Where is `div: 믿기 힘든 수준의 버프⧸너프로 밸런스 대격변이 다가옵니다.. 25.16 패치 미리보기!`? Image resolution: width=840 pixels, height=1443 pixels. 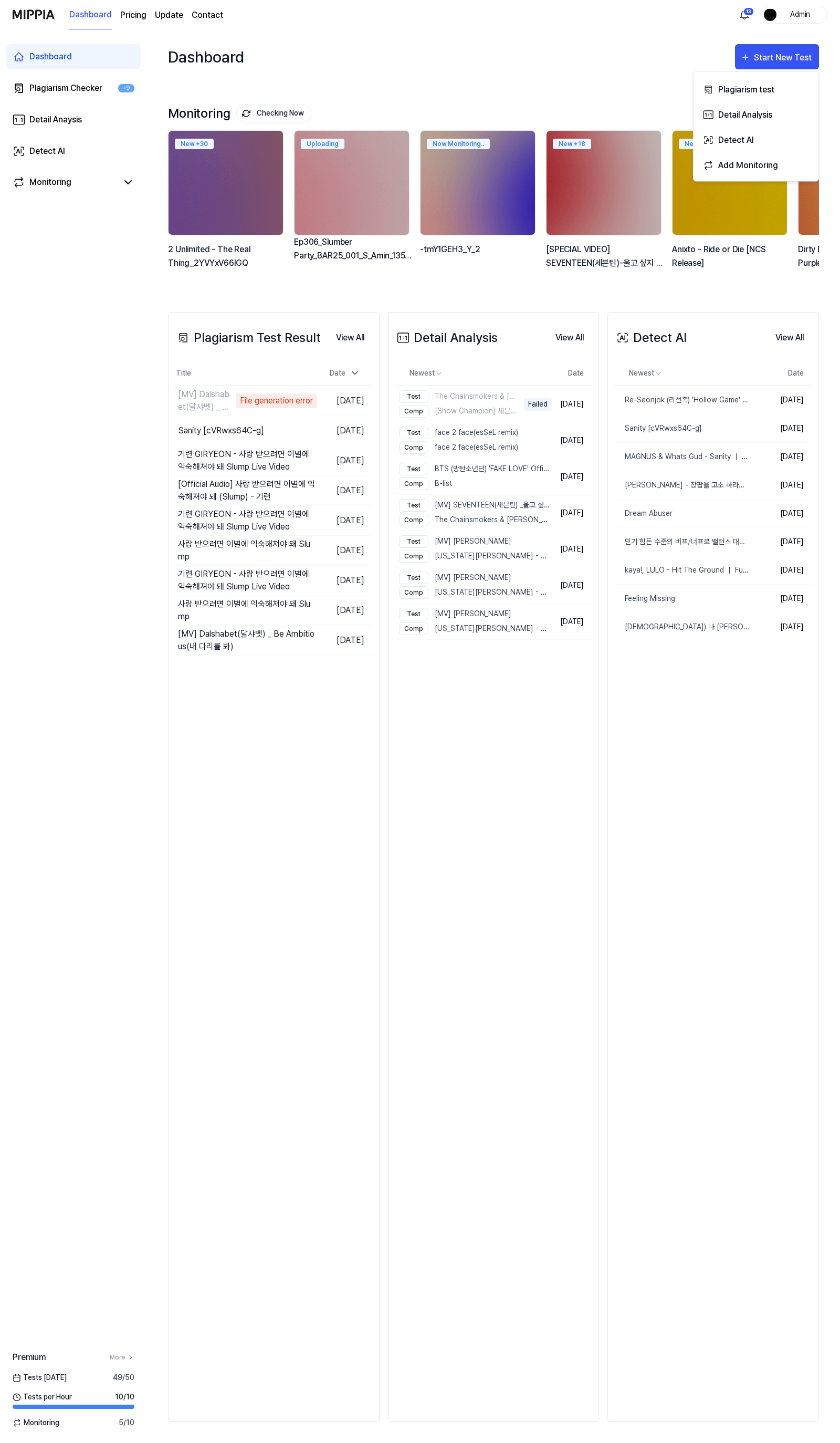
div: 믿기 힘든 수준의 버프⧸너프로 밸런스 대격변이 다가옵니다.. 25.16 패치 미리보기! is located at coordinates (682, 542).